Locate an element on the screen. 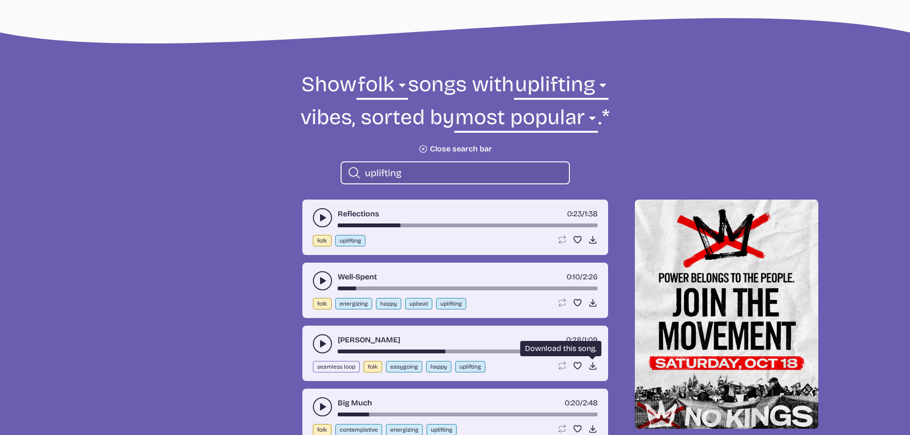 The image size is (910, 435). input: search is located at coordinates (463, 173).